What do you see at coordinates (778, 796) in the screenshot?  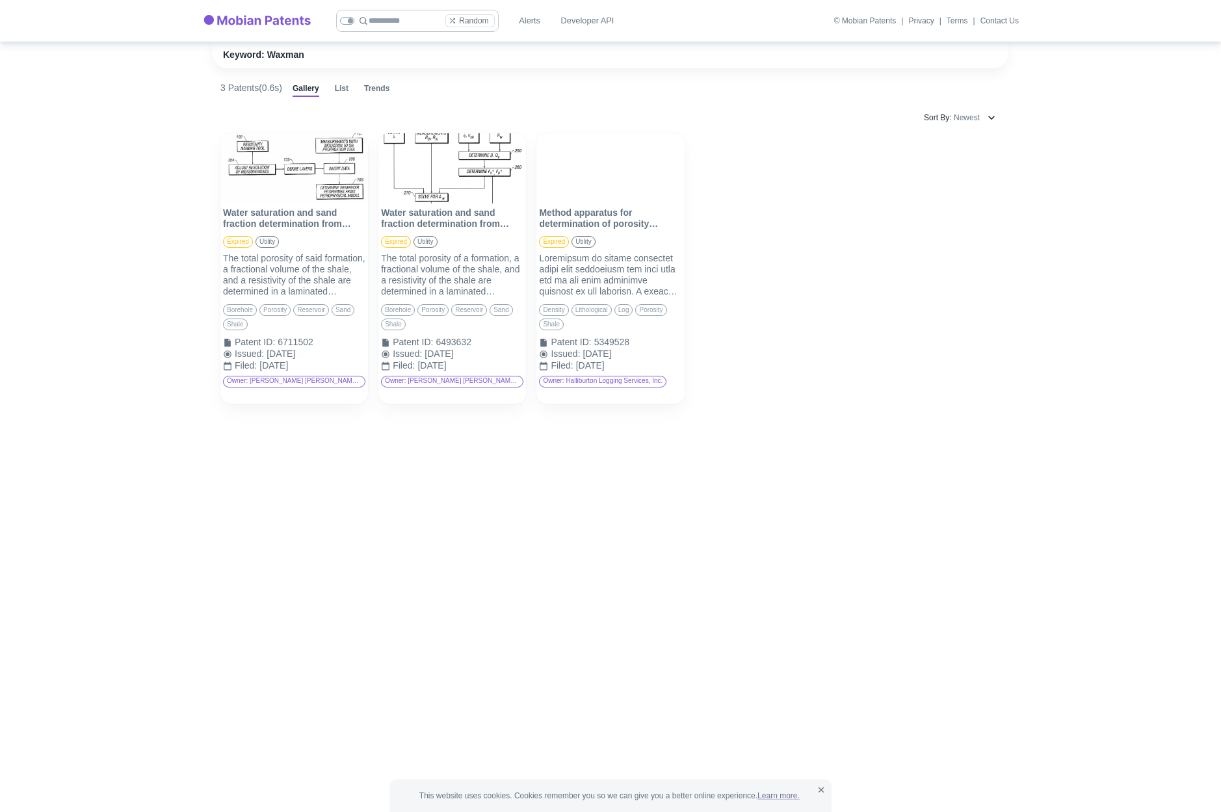 I see `a: Learn more.` at bounding box center [778, 796].